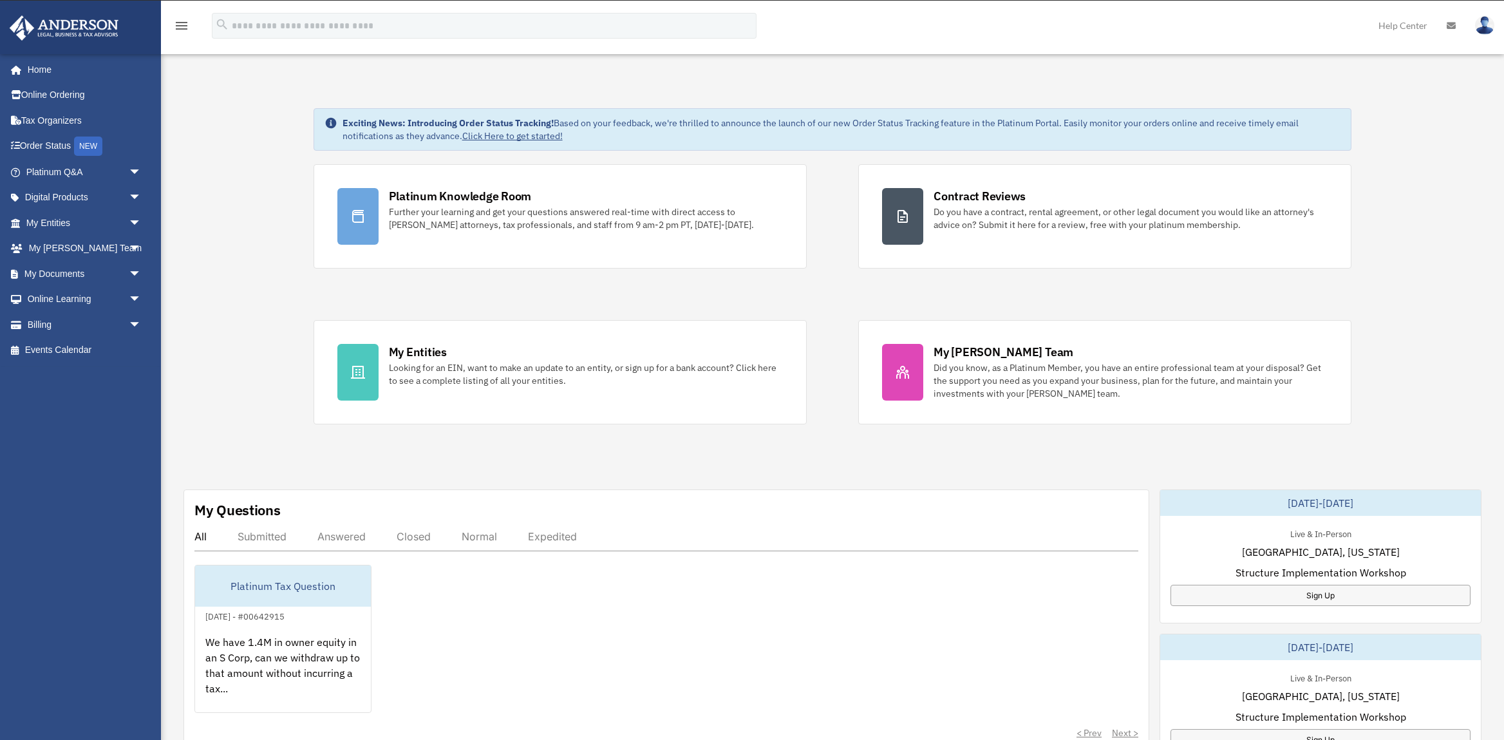  I want to click on a: menu, so click(182, 28).